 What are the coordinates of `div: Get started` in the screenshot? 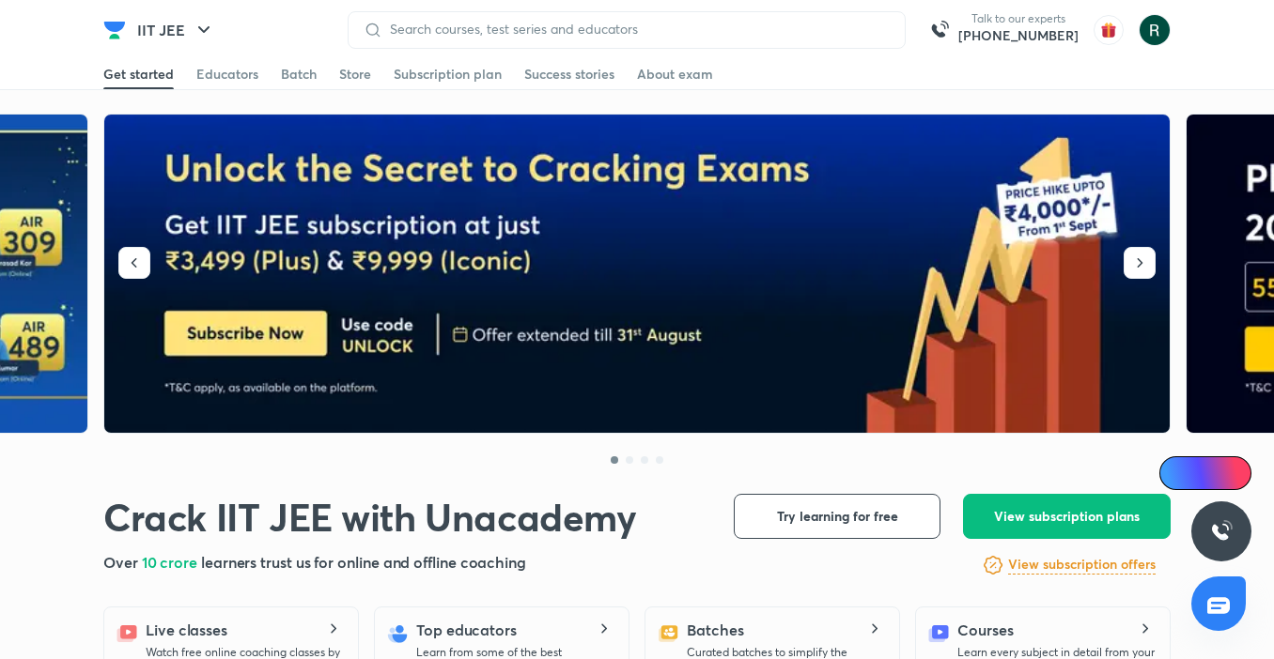 It's located at (138, 74).